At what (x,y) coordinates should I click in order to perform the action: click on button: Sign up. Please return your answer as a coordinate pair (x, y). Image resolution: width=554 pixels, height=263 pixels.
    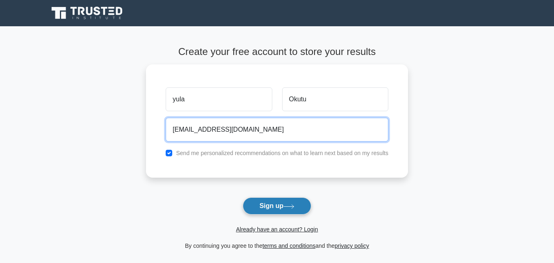
    Looking at the image, I should click on (277, 206).